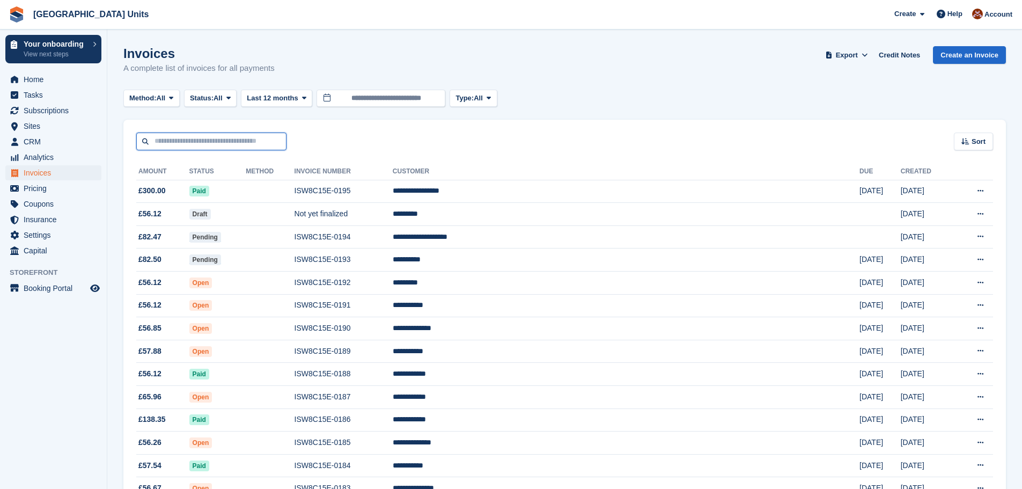  Describe the element at coordinates (473, 98) in the screenshot. I see `button: Type: All` at that location.